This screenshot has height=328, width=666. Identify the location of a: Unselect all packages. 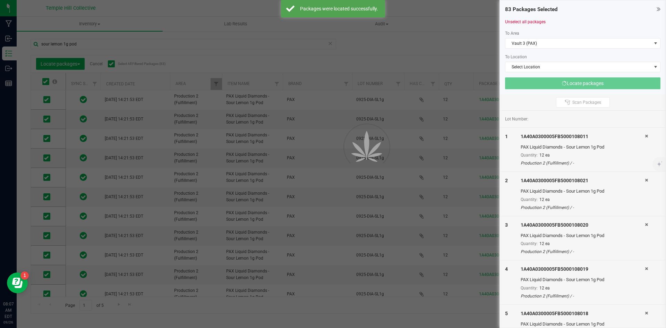
(525, 22).